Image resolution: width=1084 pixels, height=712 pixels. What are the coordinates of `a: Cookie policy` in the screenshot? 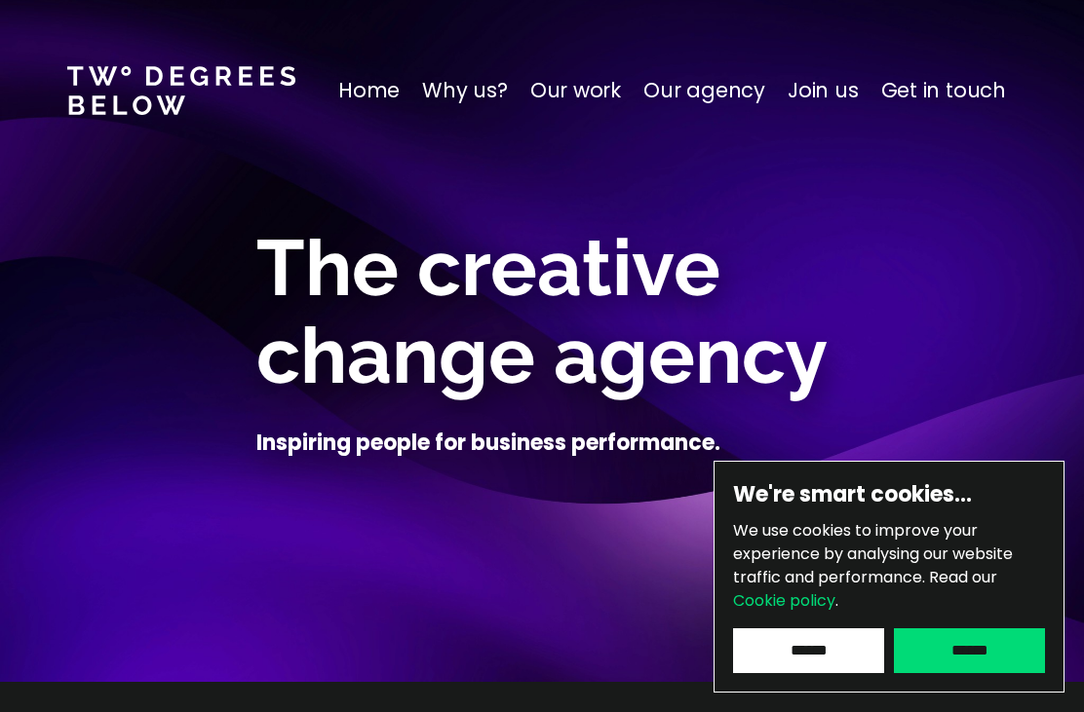 It's located at (784, 600).